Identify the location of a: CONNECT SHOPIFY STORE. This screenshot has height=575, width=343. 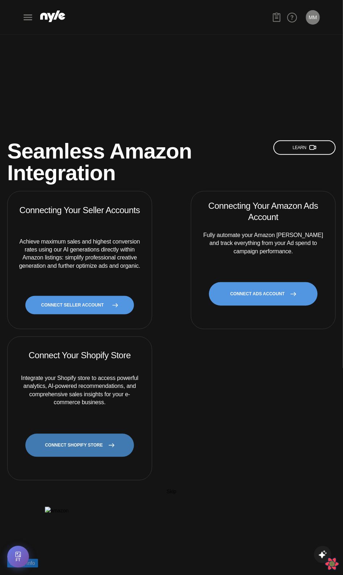
(80, 446).